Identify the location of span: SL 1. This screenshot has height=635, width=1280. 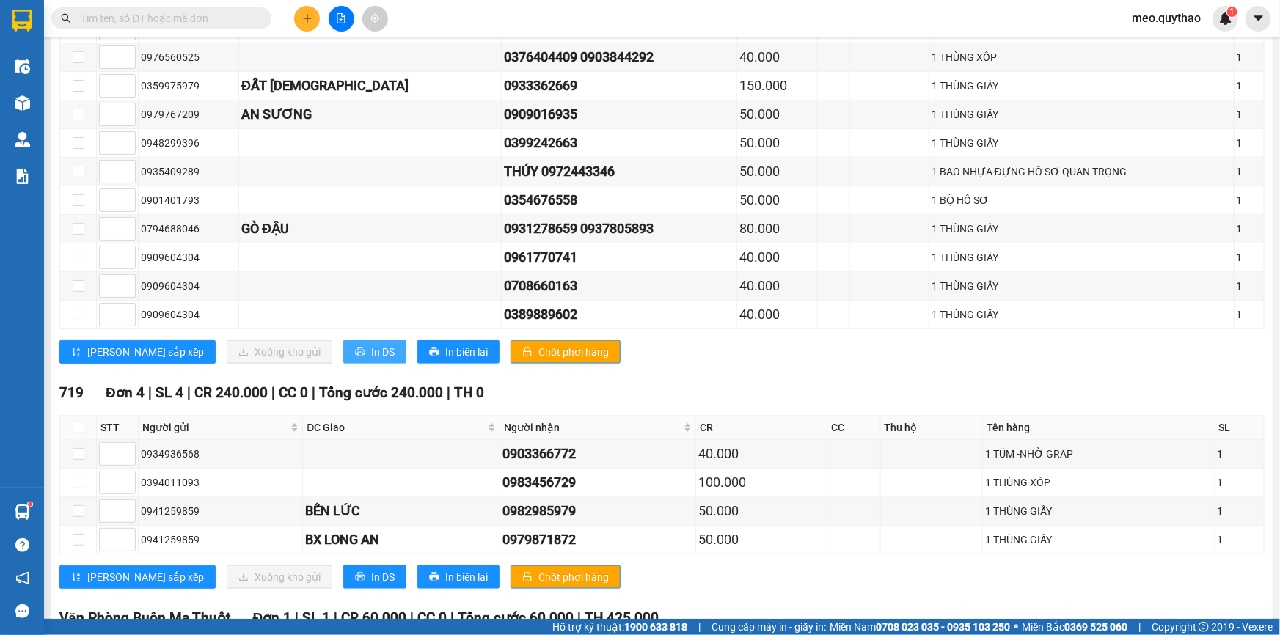
(316, 618).